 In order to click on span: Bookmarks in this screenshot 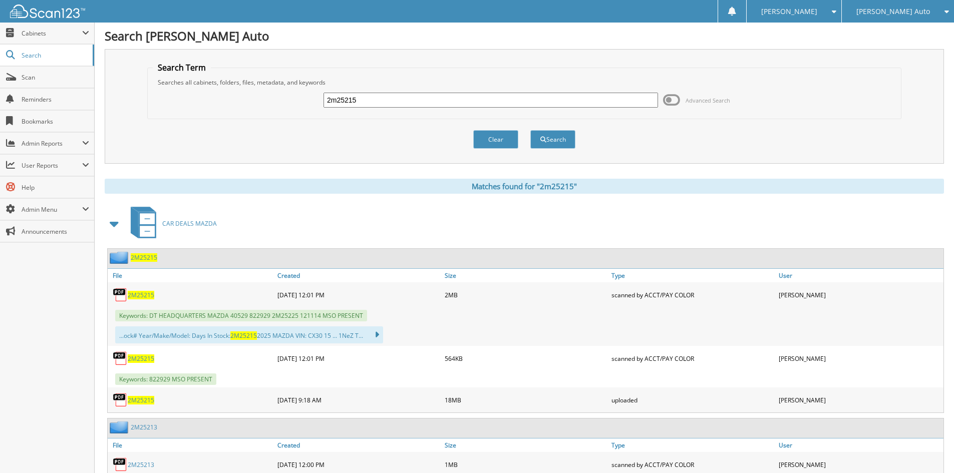, I will do `click(55, 121)`.